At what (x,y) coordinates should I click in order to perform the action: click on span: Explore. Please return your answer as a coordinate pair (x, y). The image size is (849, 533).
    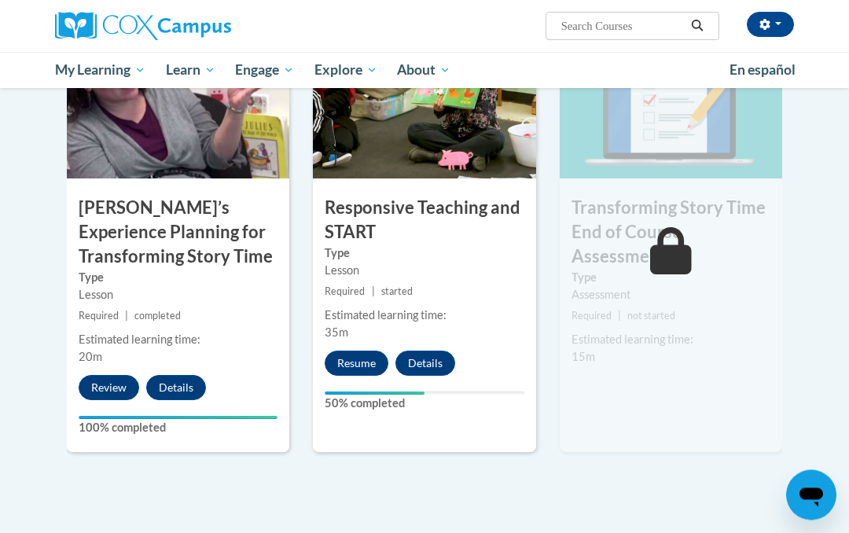
    Looking at the image, I should click on (346, 70).